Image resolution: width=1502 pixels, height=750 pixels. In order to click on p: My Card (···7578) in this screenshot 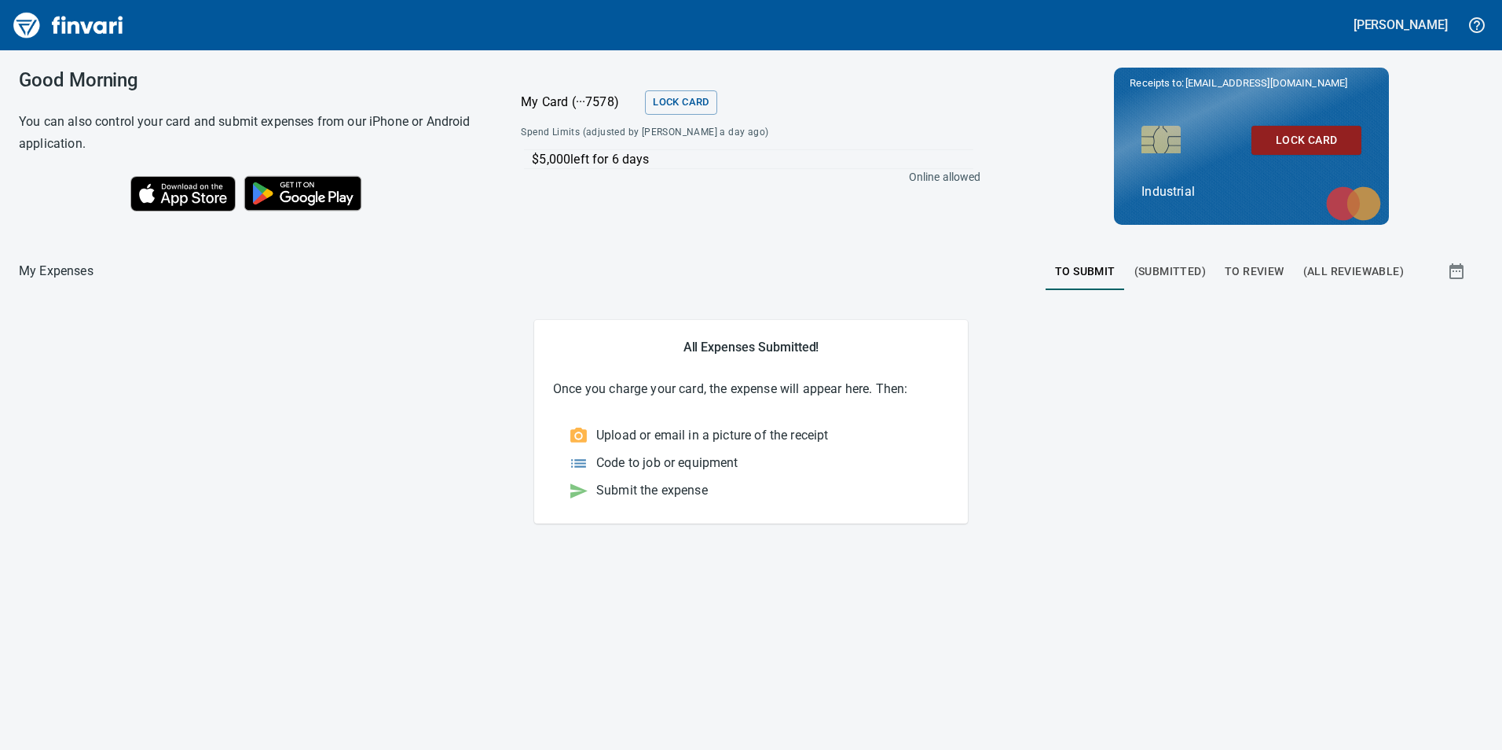, I will do `click(580, 102)`.